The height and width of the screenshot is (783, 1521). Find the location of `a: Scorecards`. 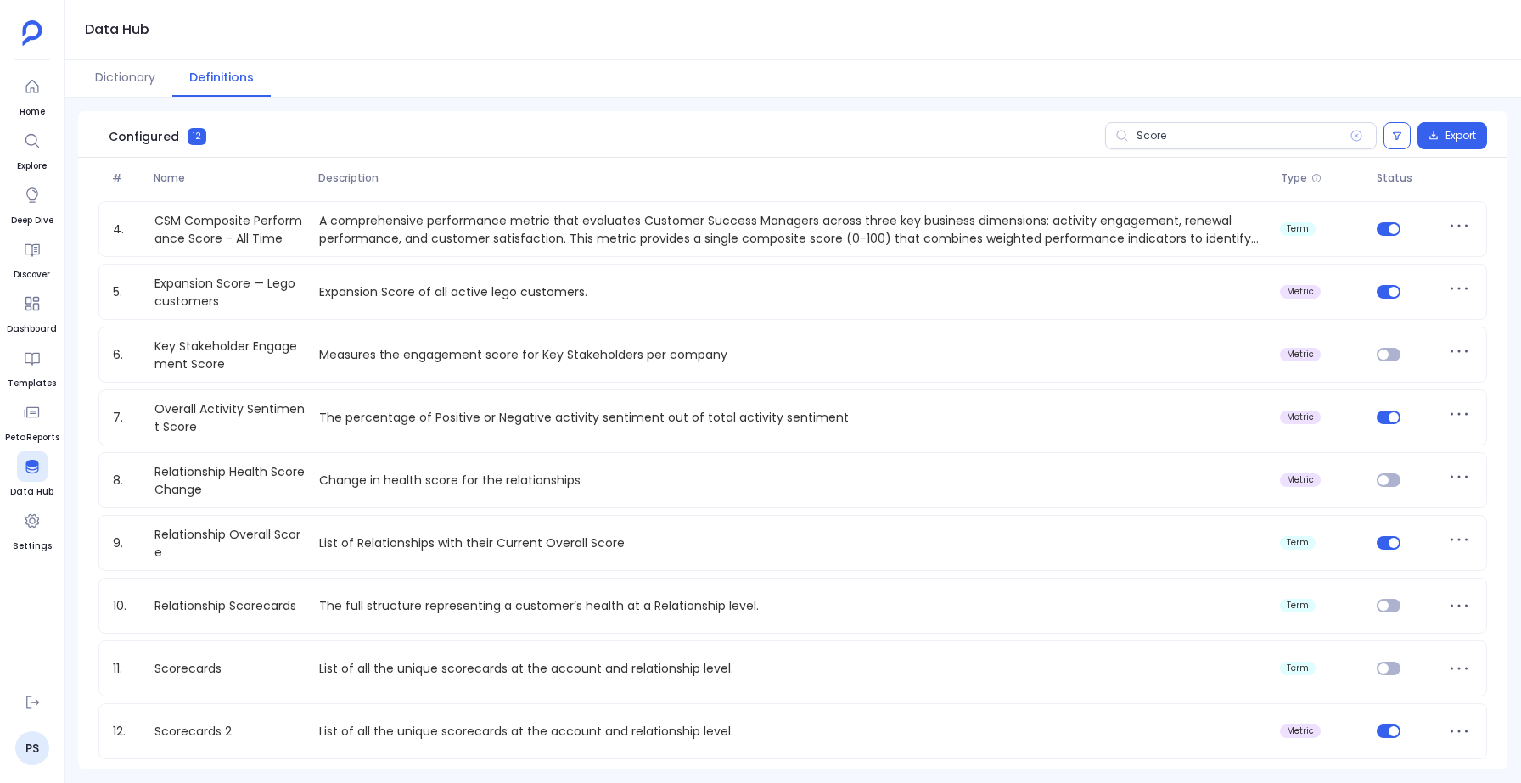

a: Scorecards is located at coordinates (188, 669).